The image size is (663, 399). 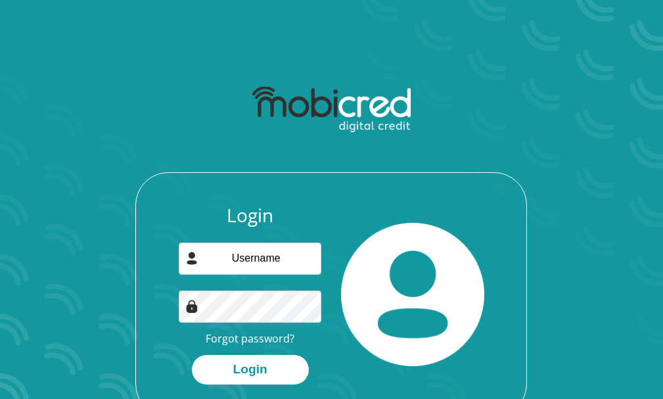 What do you see at coordinates (192, 306) in the screenshot?
I see `img: Image` at bounding box center [192, 306].